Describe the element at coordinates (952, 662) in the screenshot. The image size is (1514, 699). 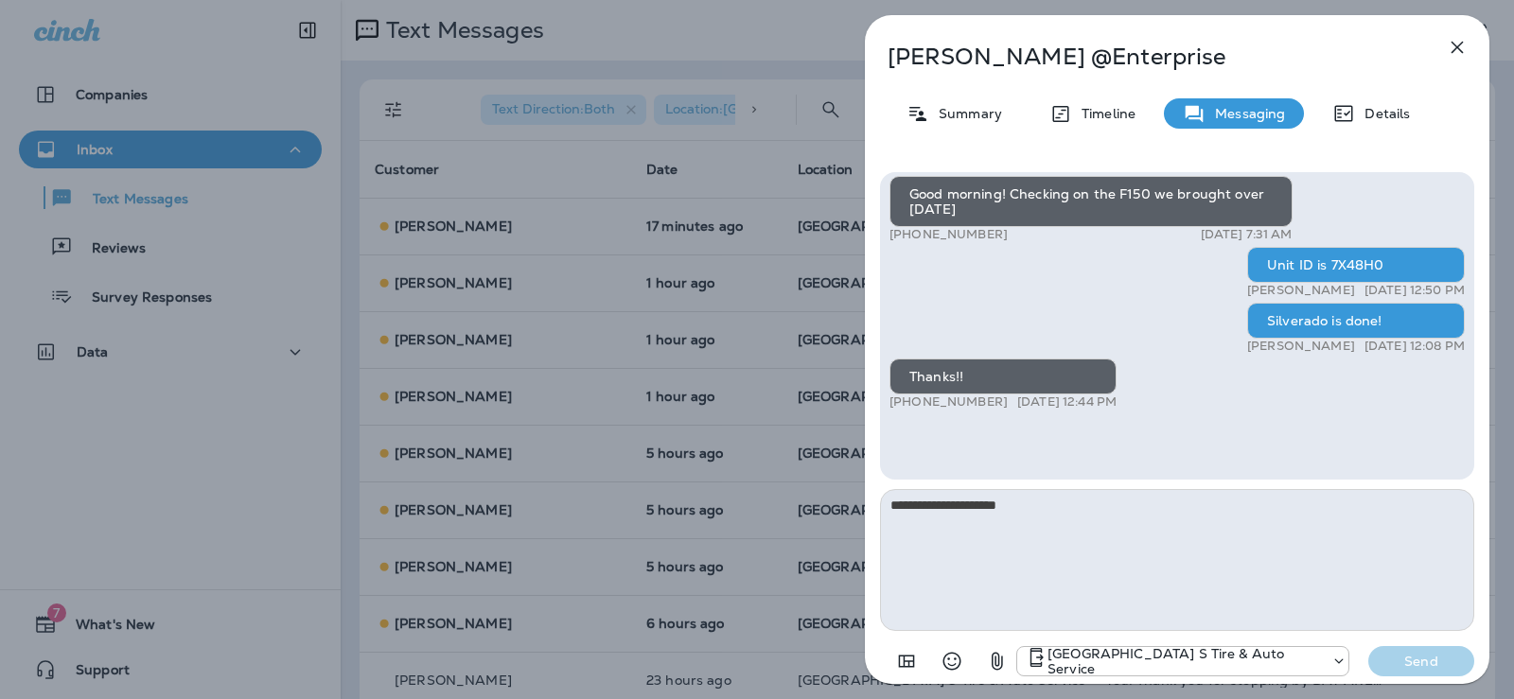
I see `button: Select an emoji` at that location.